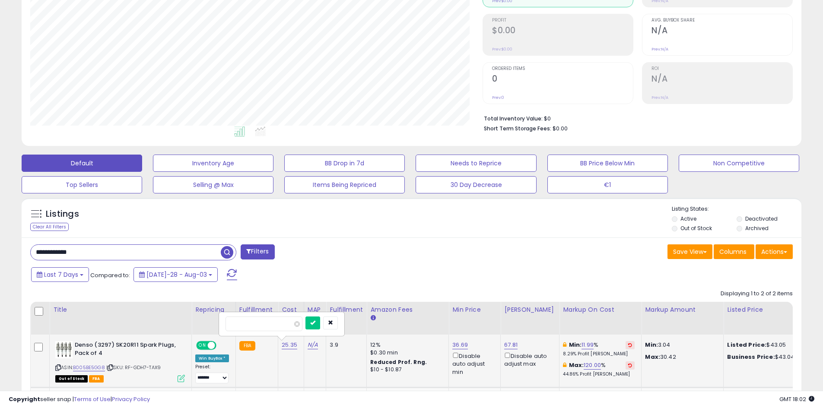 The height and width of the screenshot is (408, 823). I want to click on label: Active, so click(688, 219).